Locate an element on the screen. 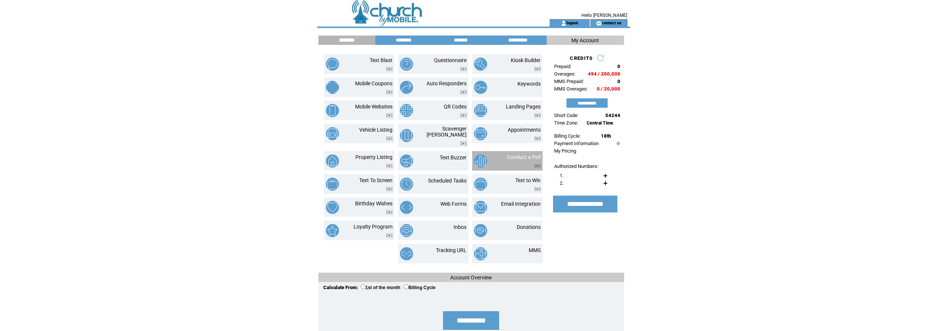  img: help.gif is located at coordinates (618, 143).